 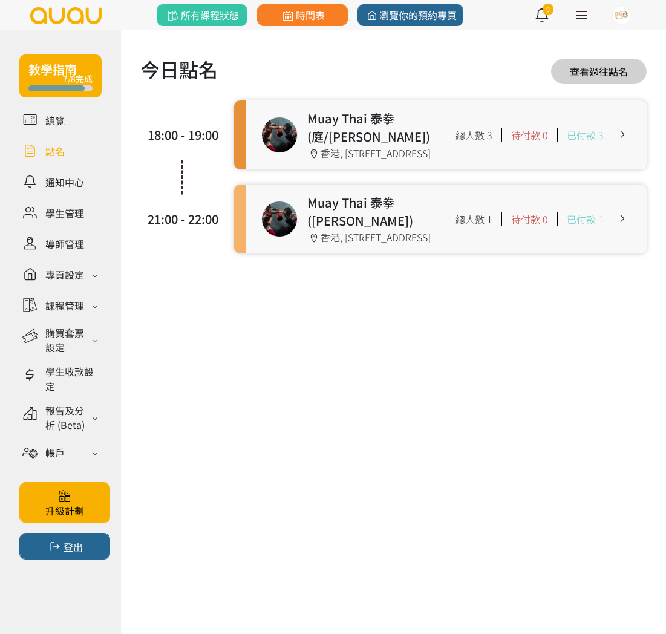 What do you see at coordinates (66, 340) in the screenshot?
I see `div: 購買套票設定` at bounding box center [66, 340].